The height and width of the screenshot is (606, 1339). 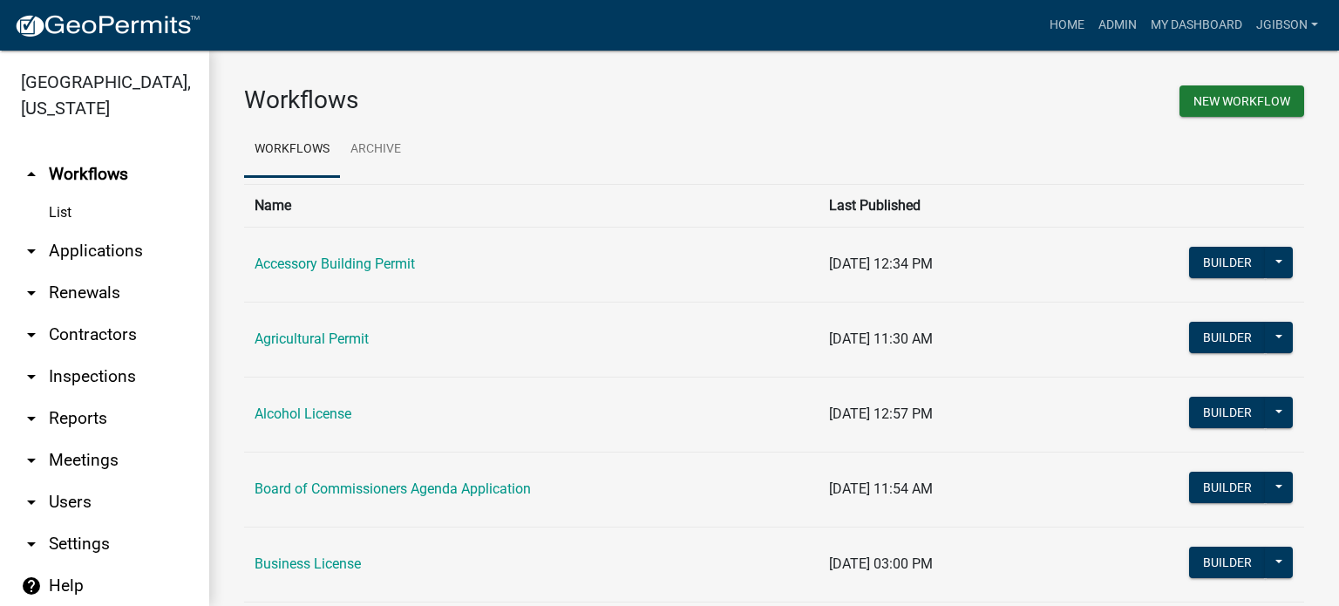 I want to click on a: Accessory Building Permit, so click(x=335, y=263).